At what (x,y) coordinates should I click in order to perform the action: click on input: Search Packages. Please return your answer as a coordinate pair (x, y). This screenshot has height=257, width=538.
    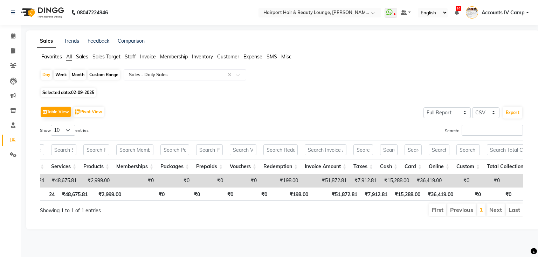
    Looking at the image, I should click on (175, 150).